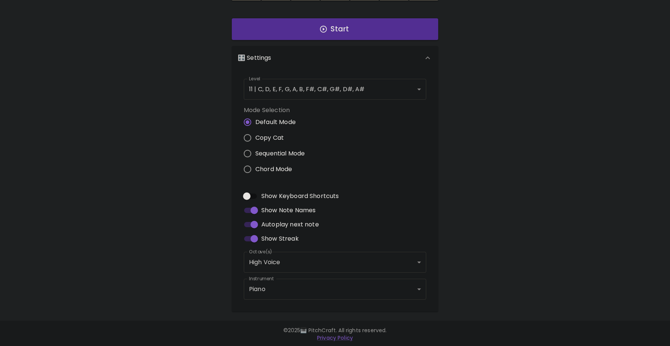 The height and width of the screenshot is (346, 670). Describe the element at coordinates (280, 239) in the screenshot. I see `span: Show Streak` at that location.